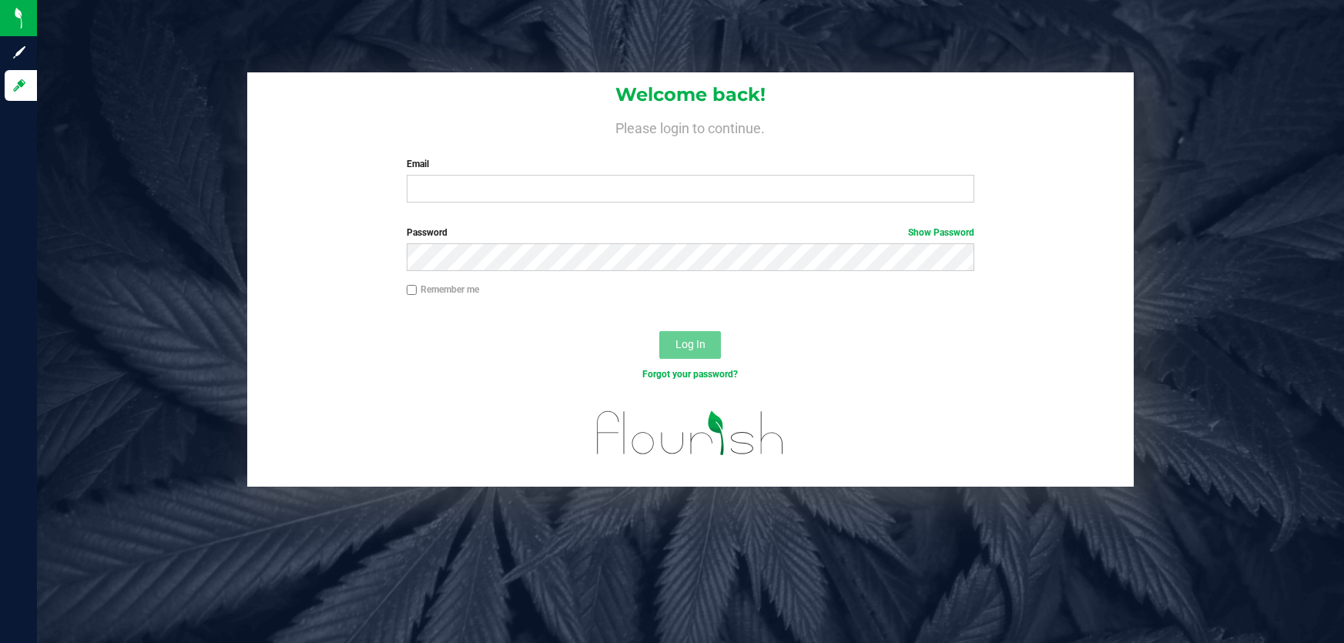  I want to click on h4: Please login to continue., so click(690, 126).